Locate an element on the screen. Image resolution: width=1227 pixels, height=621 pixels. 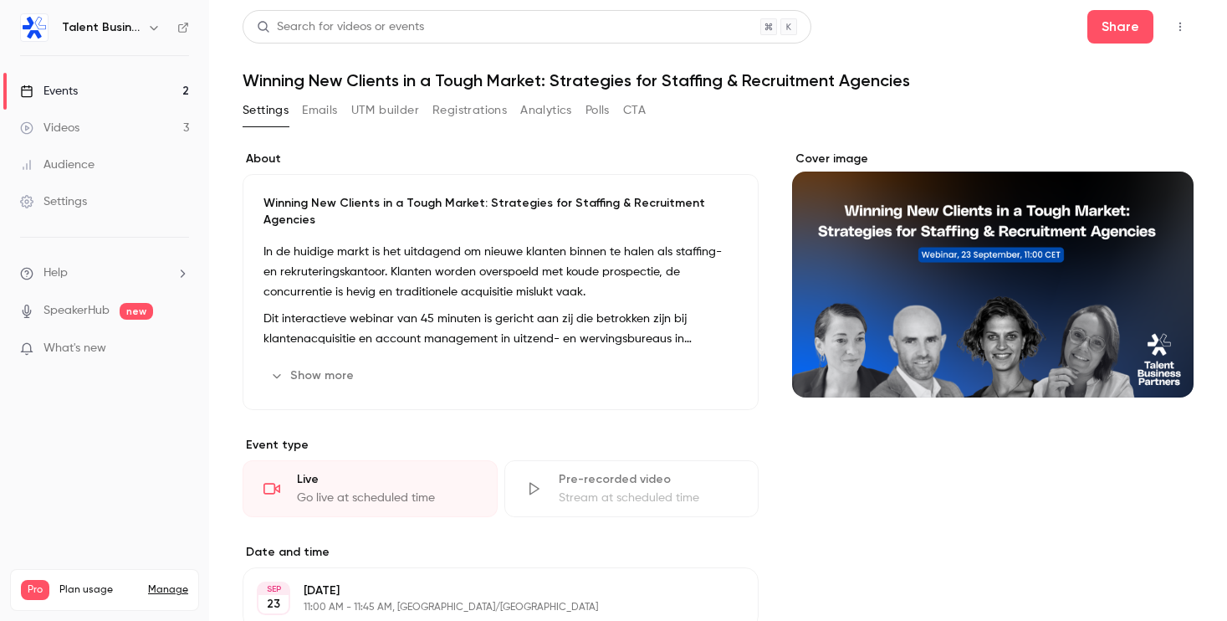
button: Emails is located at coordinates (319, 110).